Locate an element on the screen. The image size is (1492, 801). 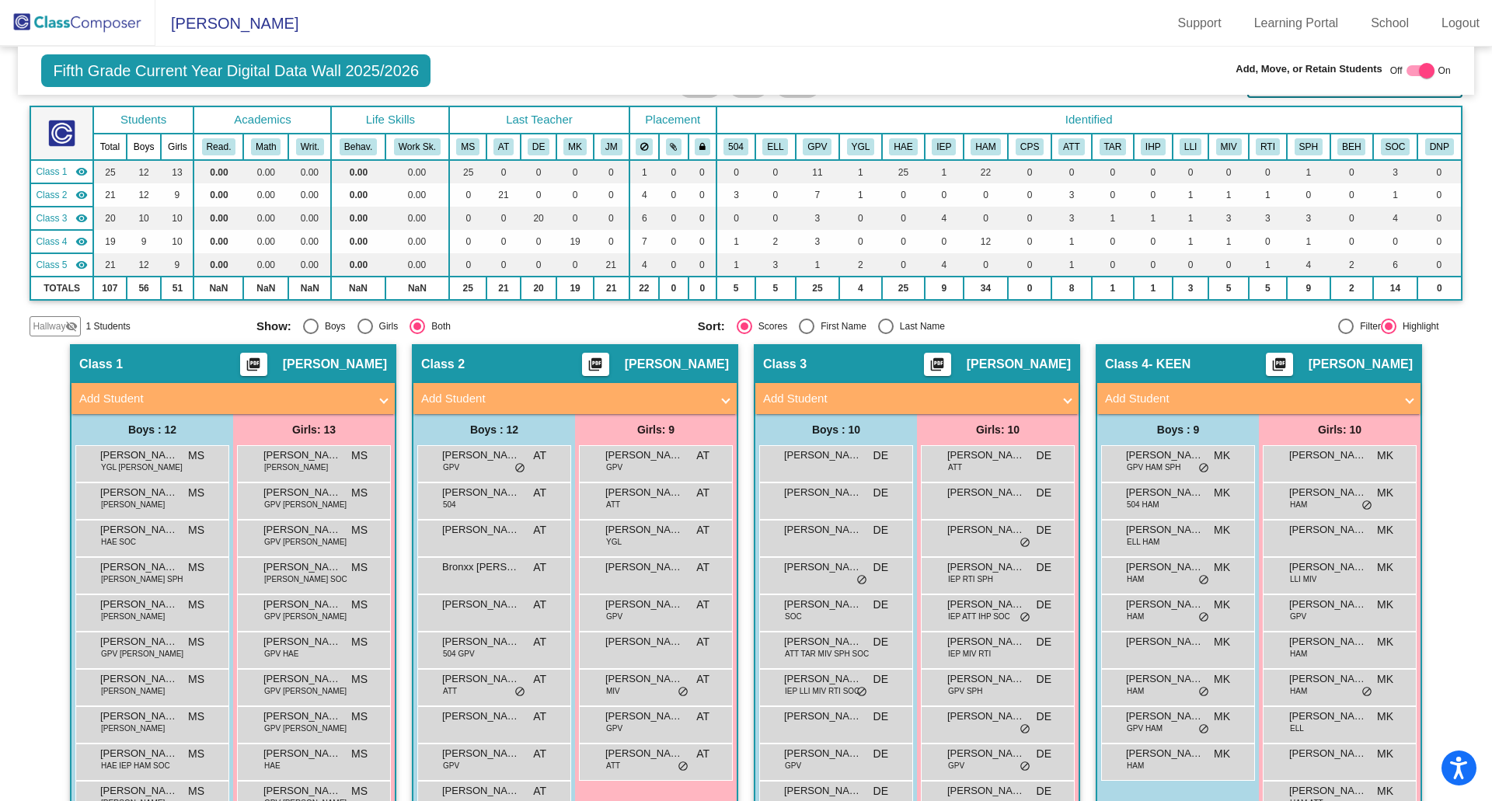
th: Excessive Tardies is located at coordinates (1113, 147).